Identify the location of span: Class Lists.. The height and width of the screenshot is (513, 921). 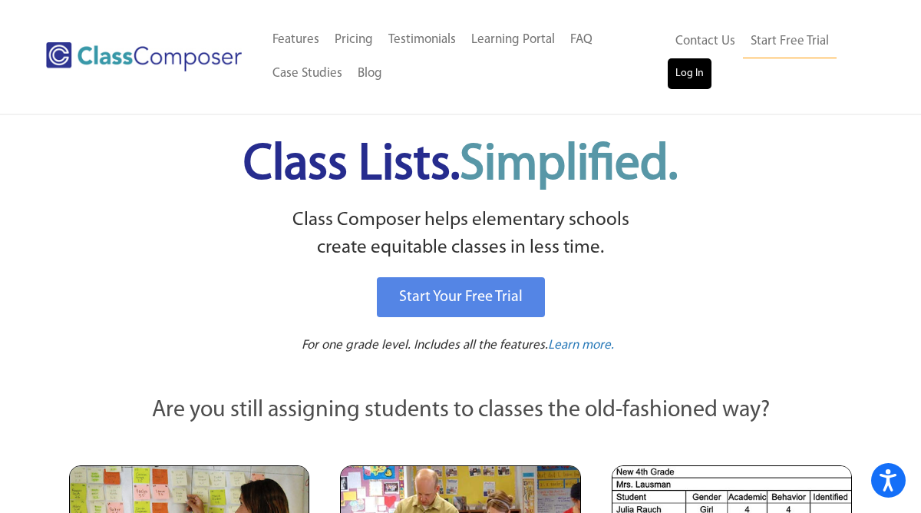
(461, 165).